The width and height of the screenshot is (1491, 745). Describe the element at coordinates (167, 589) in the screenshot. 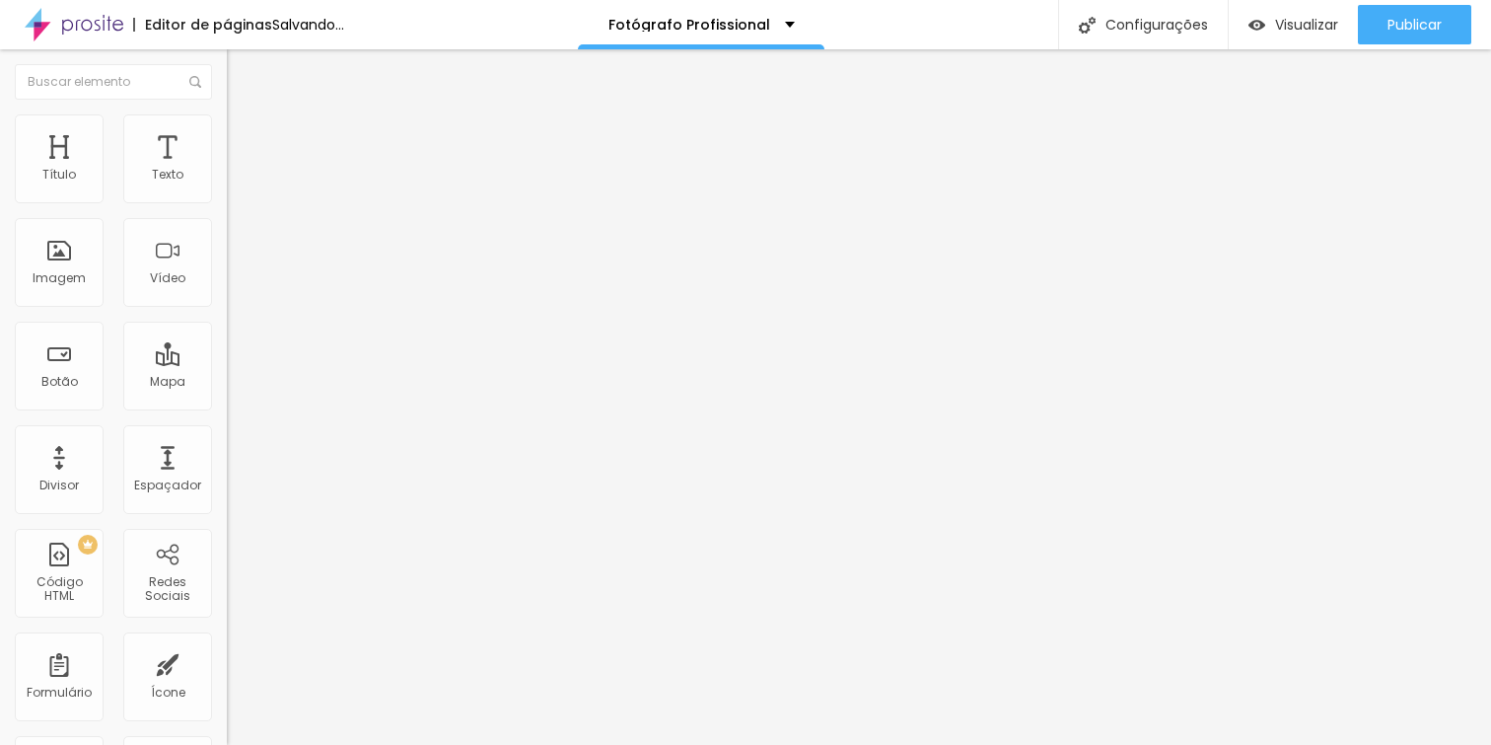

I see `div: Redes Sociais` at that location.